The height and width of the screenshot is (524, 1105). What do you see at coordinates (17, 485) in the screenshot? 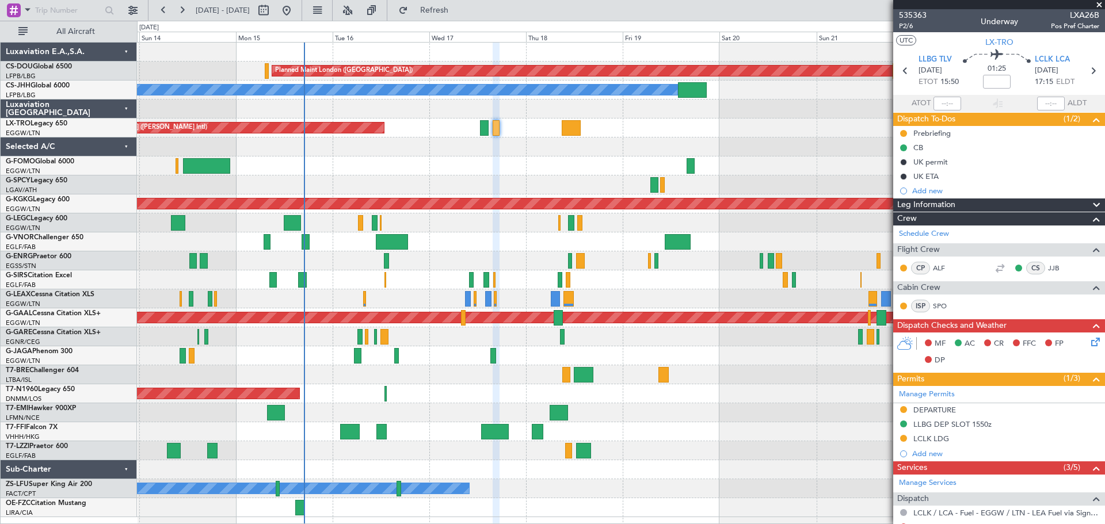
I see `span: ZS-LFU` at bounding box center [17, 485].